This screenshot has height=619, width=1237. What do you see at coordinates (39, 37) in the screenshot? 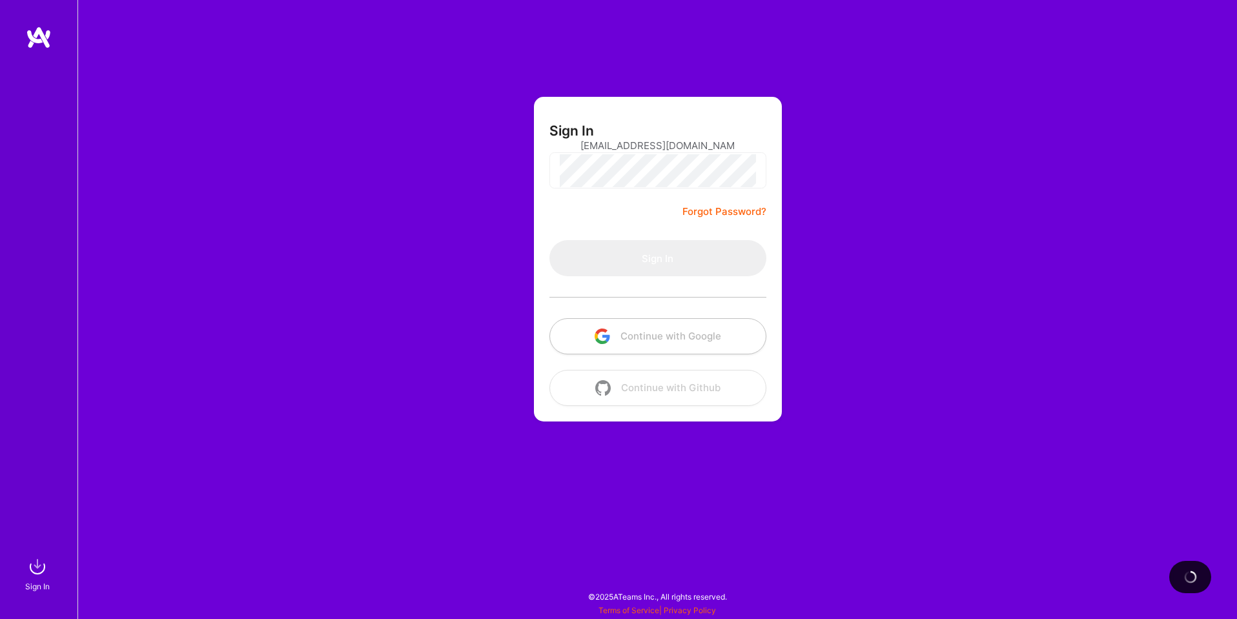
I see `img: logo` at bounding box center [39, 37].